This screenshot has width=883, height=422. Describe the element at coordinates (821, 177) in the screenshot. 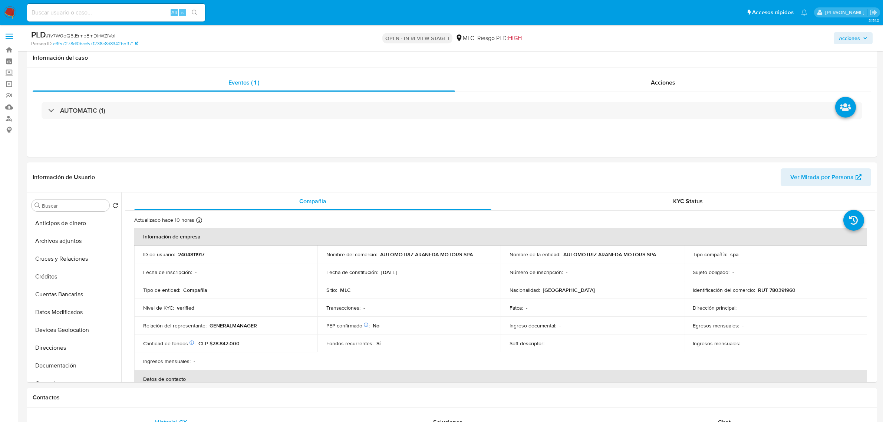

I see `span: Ver Mirada por Persona` at that location.